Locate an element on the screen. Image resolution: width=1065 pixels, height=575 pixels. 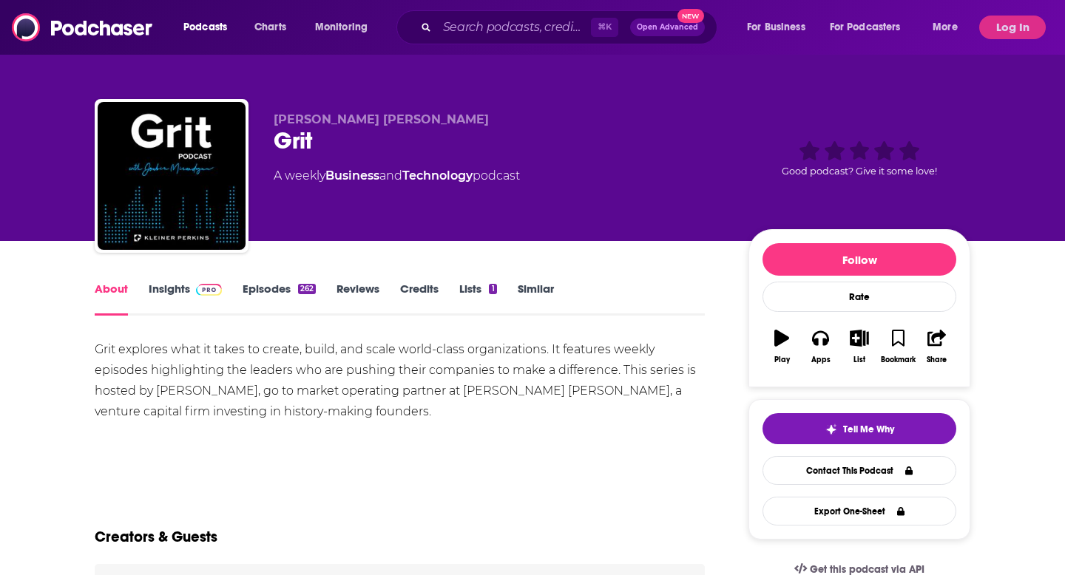
div: Bookmark is located at coordinates (898, 360).